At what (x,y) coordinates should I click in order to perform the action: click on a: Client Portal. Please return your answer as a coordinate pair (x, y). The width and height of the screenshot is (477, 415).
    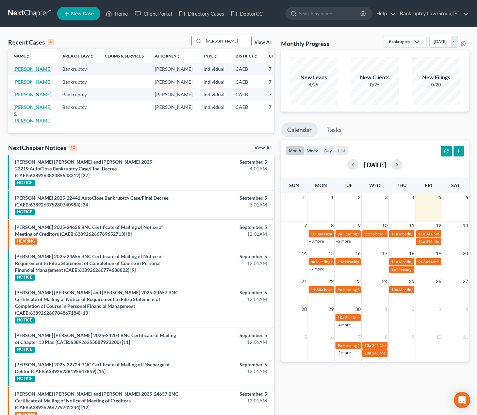
    Looking at the image, I should click on (153, 14).